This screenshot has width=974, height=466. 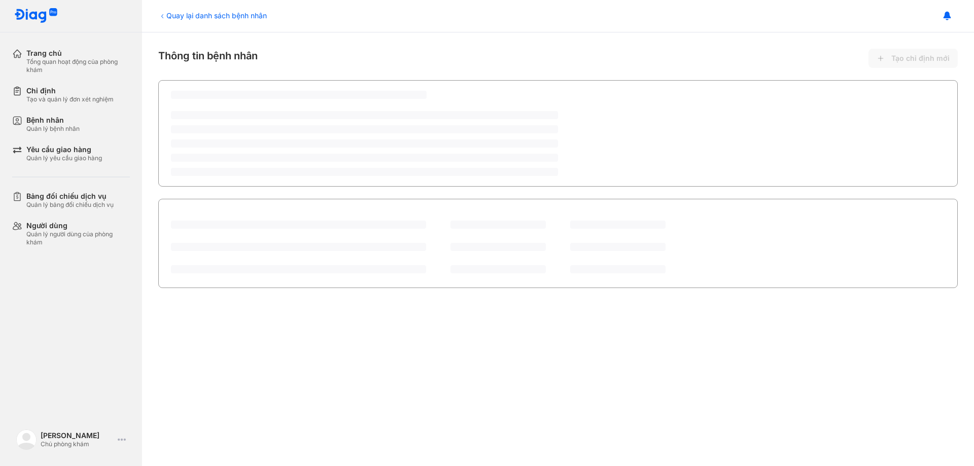 I want to click on button: Tạo chỉ định mới, so click(x=913, y=58).